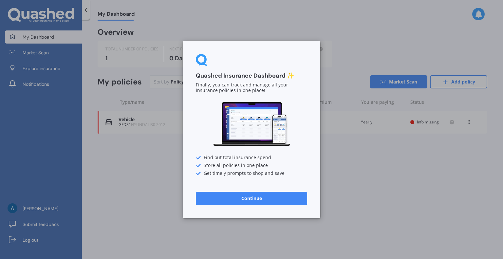  I want to click on div: Store all policies in one place, so click(251, 166).